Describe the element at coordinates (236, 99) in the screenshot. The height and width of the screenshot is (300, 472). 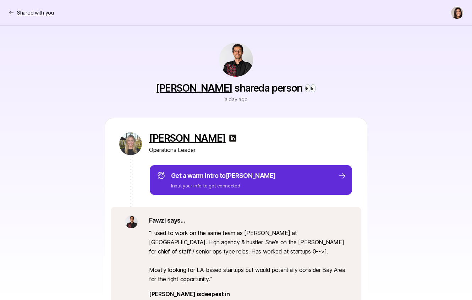
I see `p: a day ago` at that location.